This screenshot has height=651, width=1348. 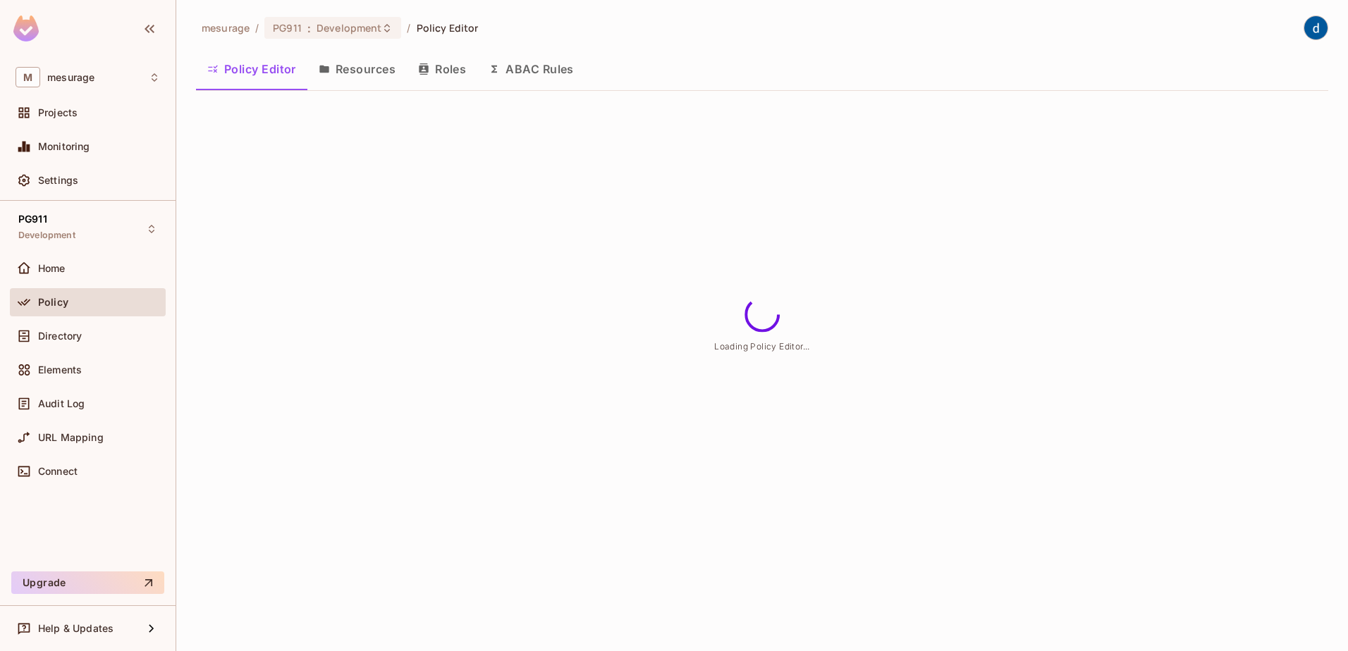 I want to click on img: SReyMgAAAABJRU5ErkJggg==, so click(x=26, y=28).